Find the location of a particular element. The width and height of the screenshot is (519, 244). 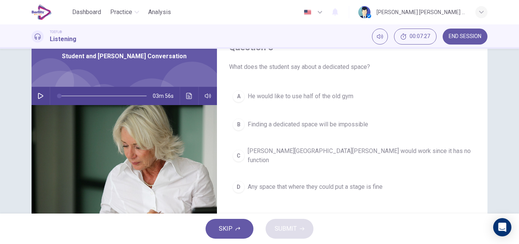

div: C is located at coordinates (239, 155).